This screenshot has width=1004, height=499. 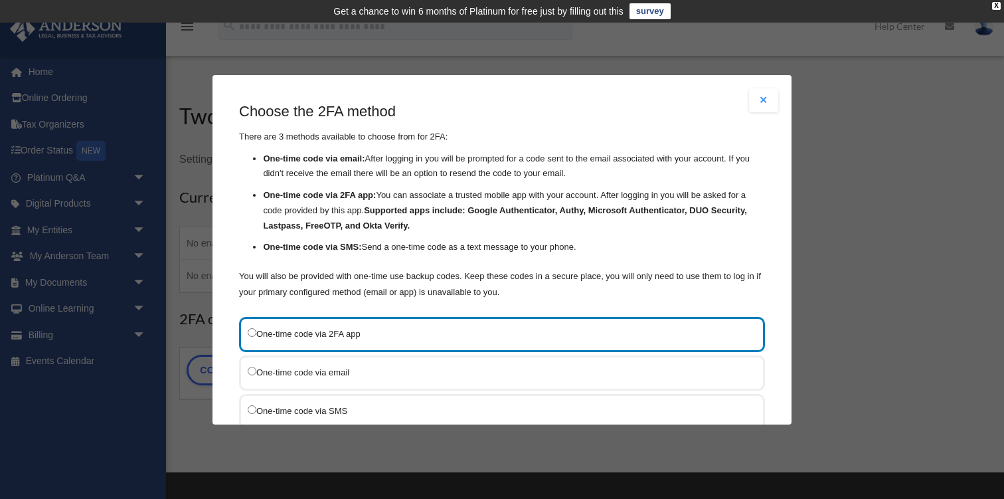 What do you see at coordinates (478, 11) in the screenshot?
I see `div: Get a chance to win 6 months of Platinum for free just by filling out this` at bounding box center [478, 11].